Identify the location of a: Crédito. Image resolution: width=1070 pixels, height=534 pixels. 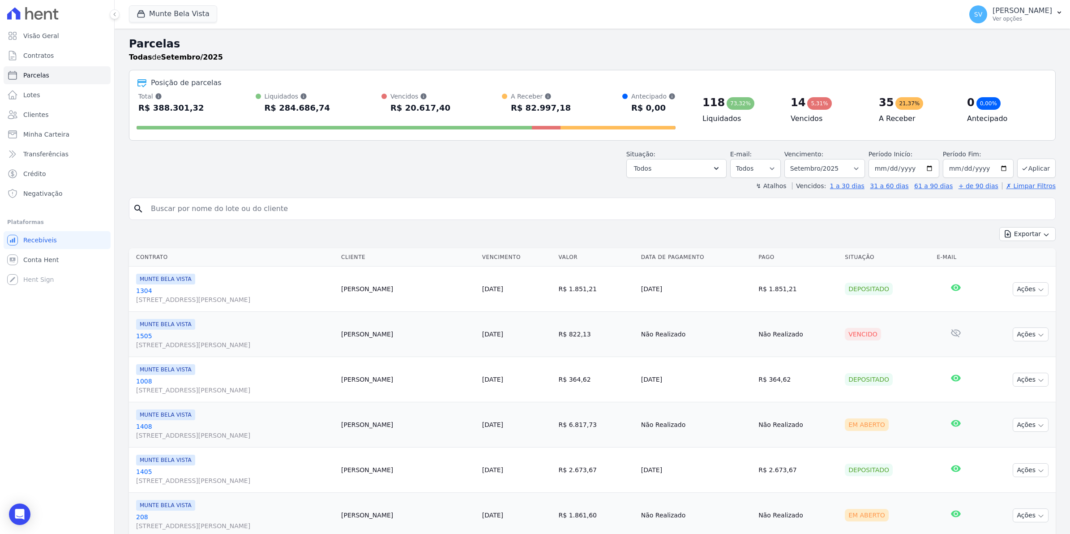
(57, 174).